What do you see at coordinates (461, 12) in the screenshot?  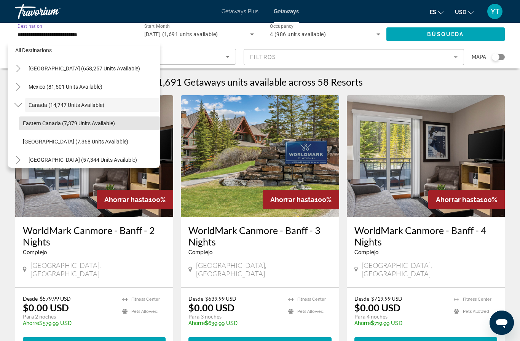 I see `span: USD` at bounding box center [461, 12].